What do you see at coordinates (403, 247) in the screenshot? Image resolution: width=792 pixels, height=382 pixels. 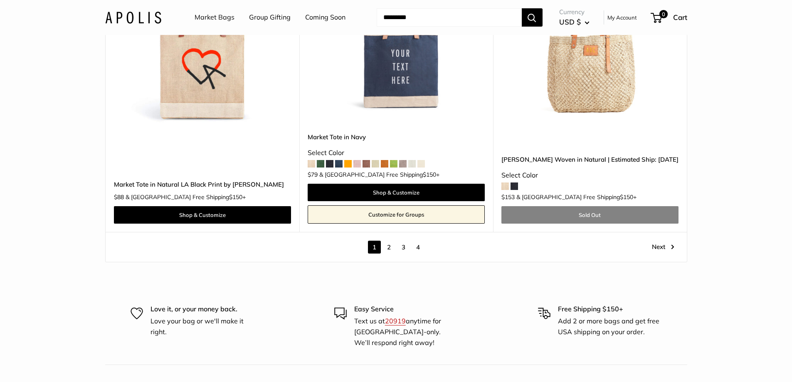 I see `a: 3` at bounding box center [403, 247].